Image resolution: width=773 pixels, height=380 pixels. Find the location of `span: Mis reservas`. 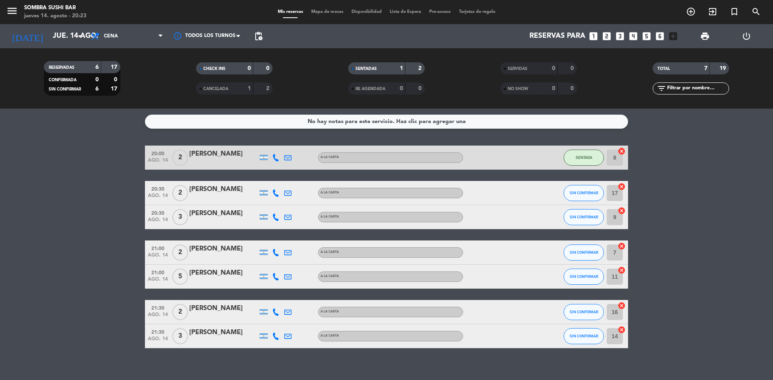

span: Mis reservas is located at coordinates (290, 12).